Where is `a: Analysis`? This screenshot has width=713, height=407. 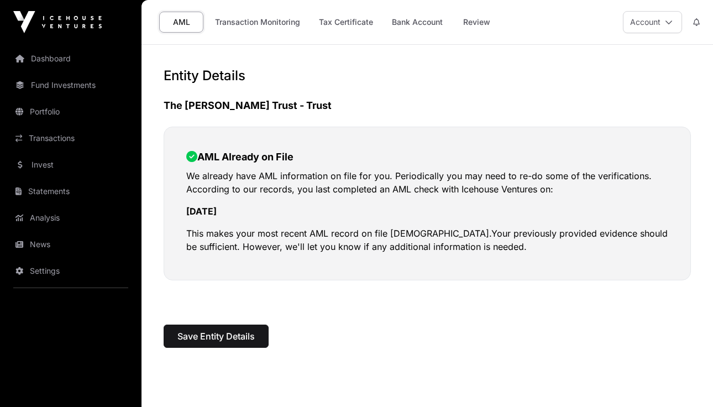
a: Analysis is located at coordinates (71, 218).